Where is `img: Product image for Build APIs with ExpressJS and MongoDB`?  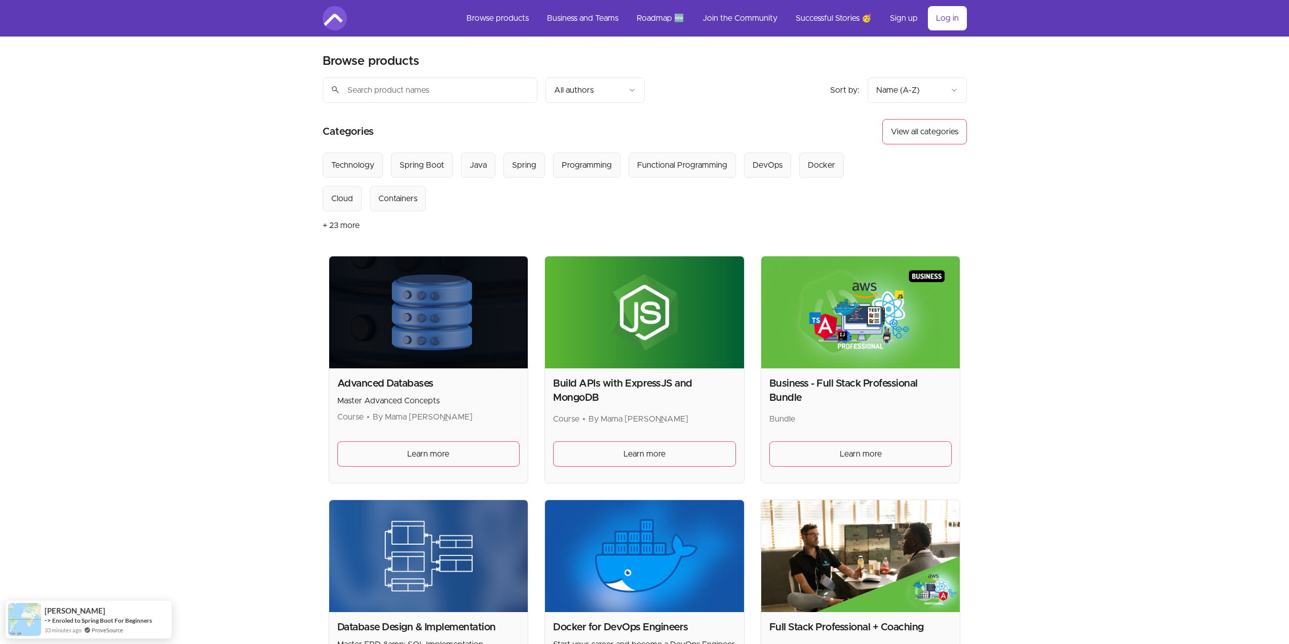 img: Product image for Build APIs with ExpressJS and MongoDB is located at coordinates (644, 312).